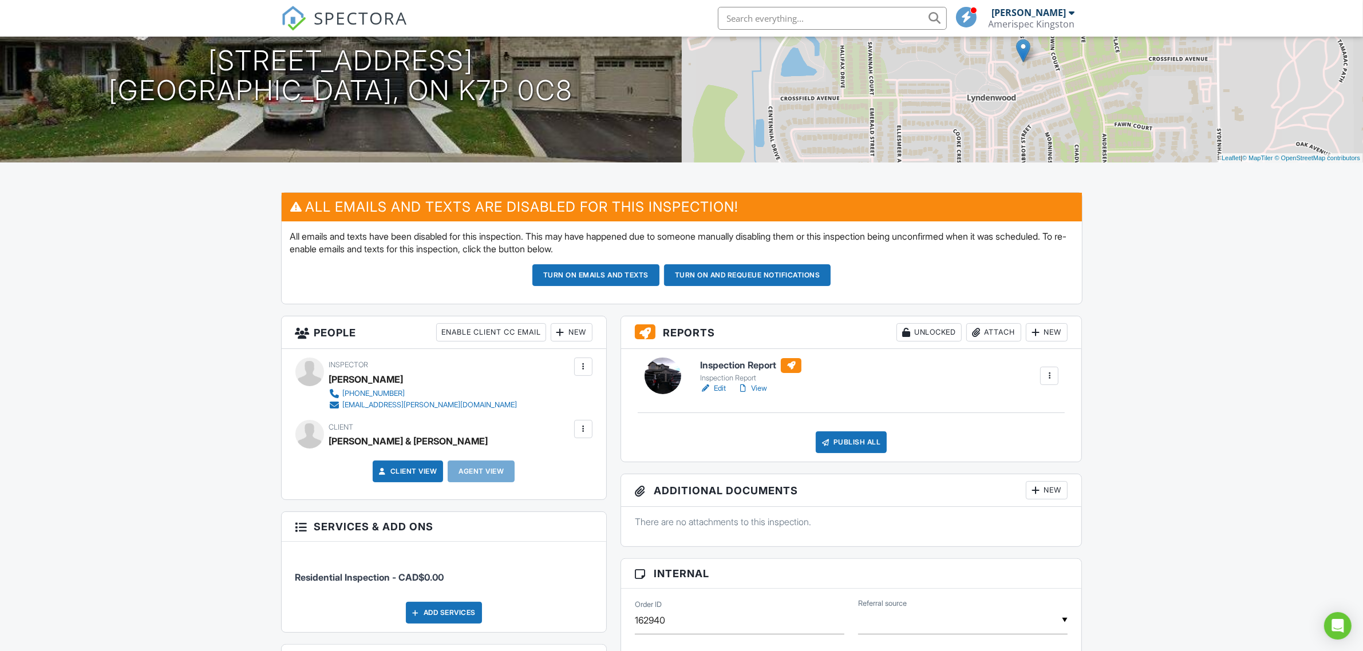 This screenshot has height=651, width=1363. What do you see at coordinates (370, 577) in the screenshot?
I see `span: Residential Inspection - CAD$0.00` at bounding box center [370, 577].